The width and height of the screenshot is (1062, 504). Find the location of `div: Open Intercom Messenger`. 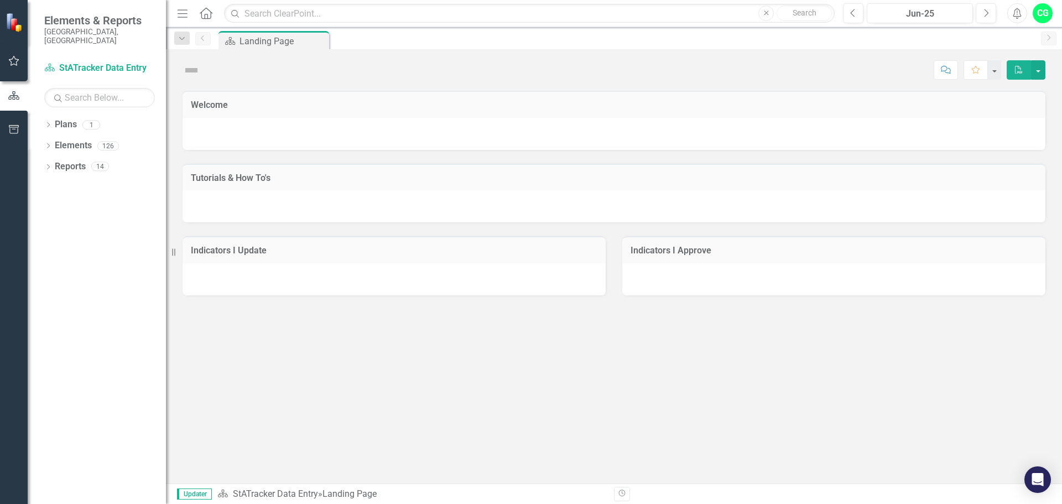

div: Open Intercom Messenger is located at coordinates (1038, 480).